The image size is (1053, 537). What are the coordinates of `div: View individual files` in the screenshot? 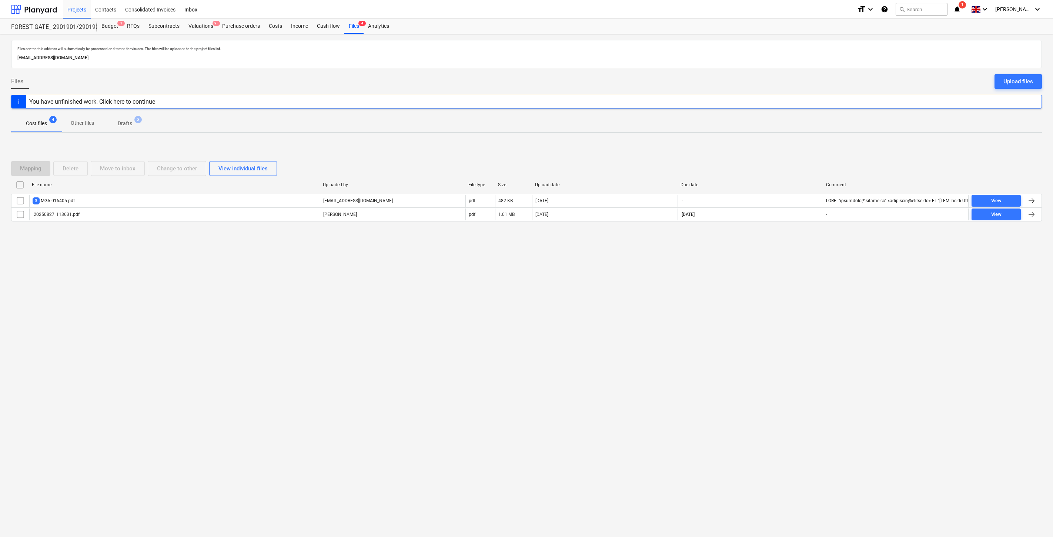 It's located at (243, 168).